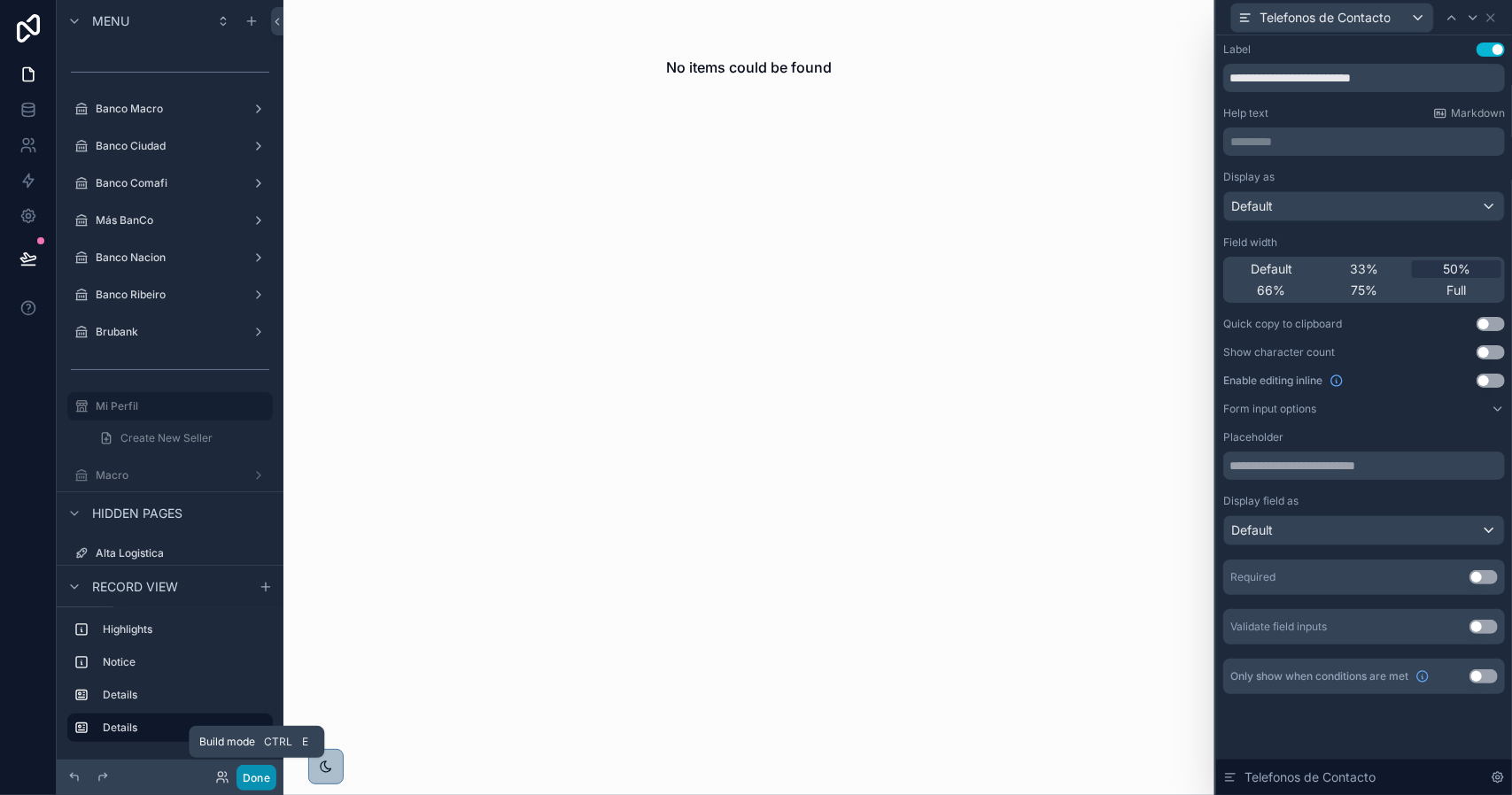  I want to click on label: Help text, so click(1245, 113).